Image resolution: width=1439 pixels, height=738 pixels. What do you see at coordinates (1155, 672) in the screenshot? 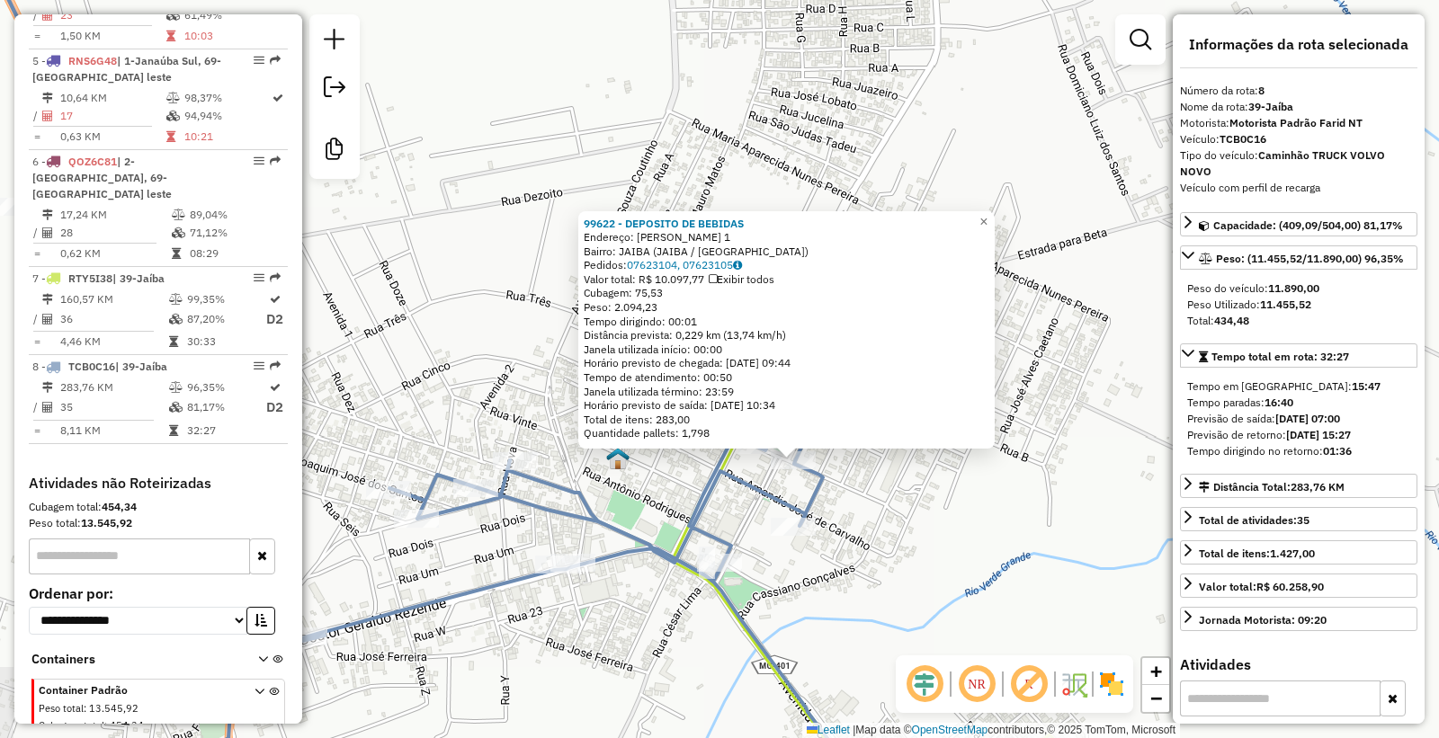
I see `a: Zoom in` at bounding box center [1155, 672].